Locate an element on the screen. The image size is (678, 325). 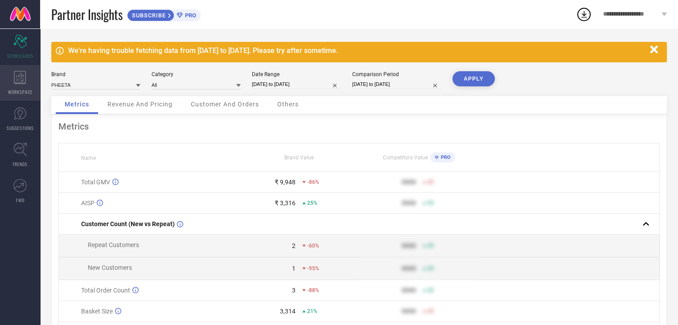
div: Comparison Period is located at coordinates (397, 74).